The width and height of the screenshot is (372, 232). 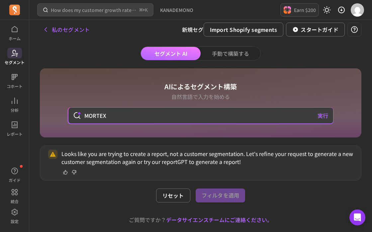 I want to click on p: How does my customer growth rate compare to similar stores?, so click(x=94, y=10).